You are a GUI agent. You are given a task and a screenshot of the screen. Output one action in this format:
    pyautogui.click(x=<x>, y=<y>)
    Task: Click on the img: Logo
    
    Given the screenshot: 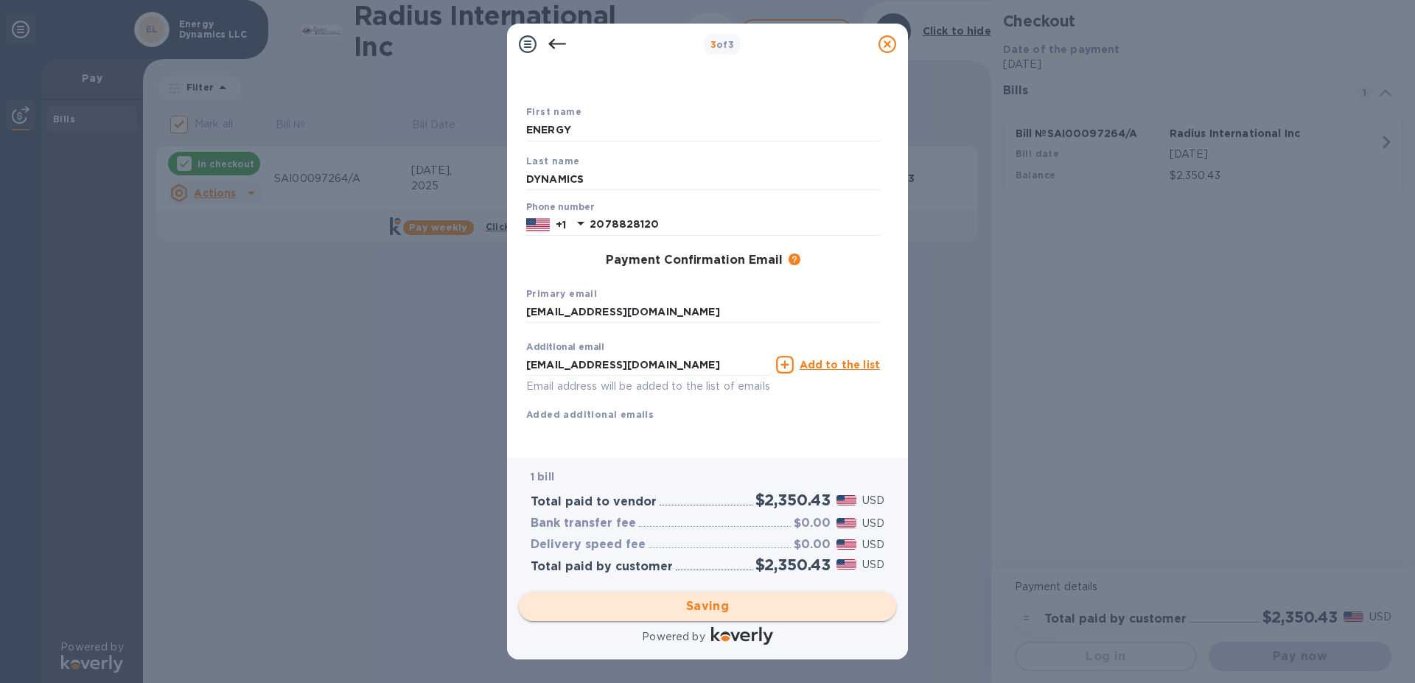 What is the action you would take?
    pyautogui.click(x=742, y=636)
    